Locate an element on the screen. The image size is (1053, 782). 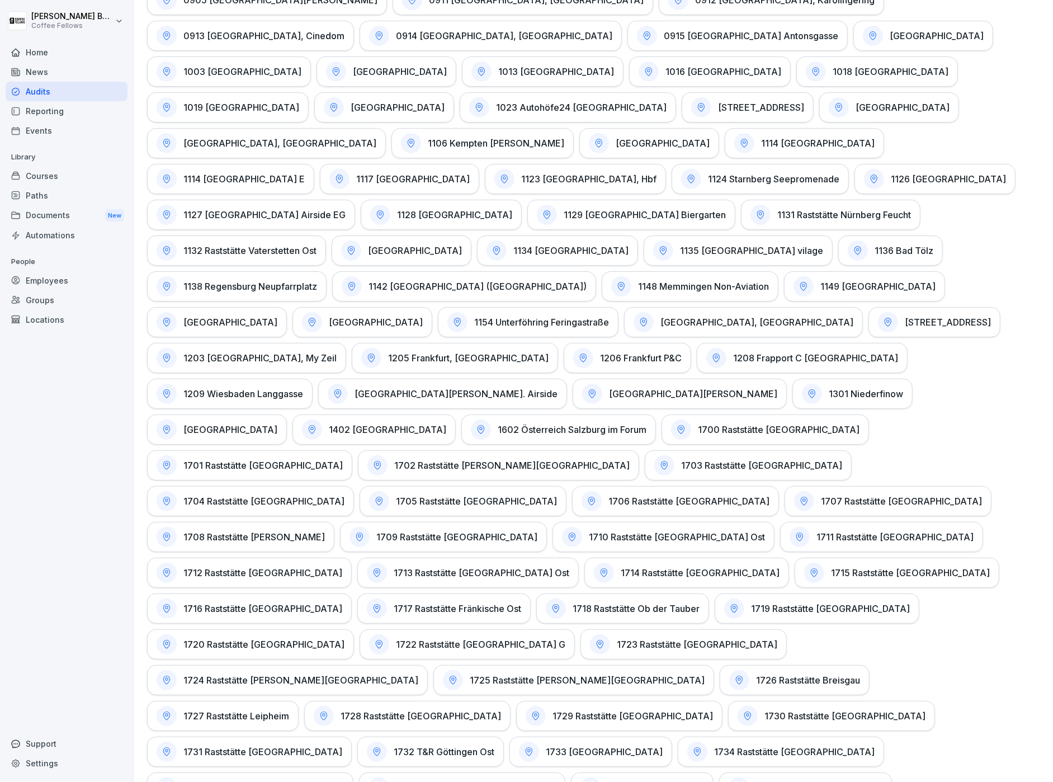
h1: 1727 Raststätte Leipheim is located at coordinates (236, 716).